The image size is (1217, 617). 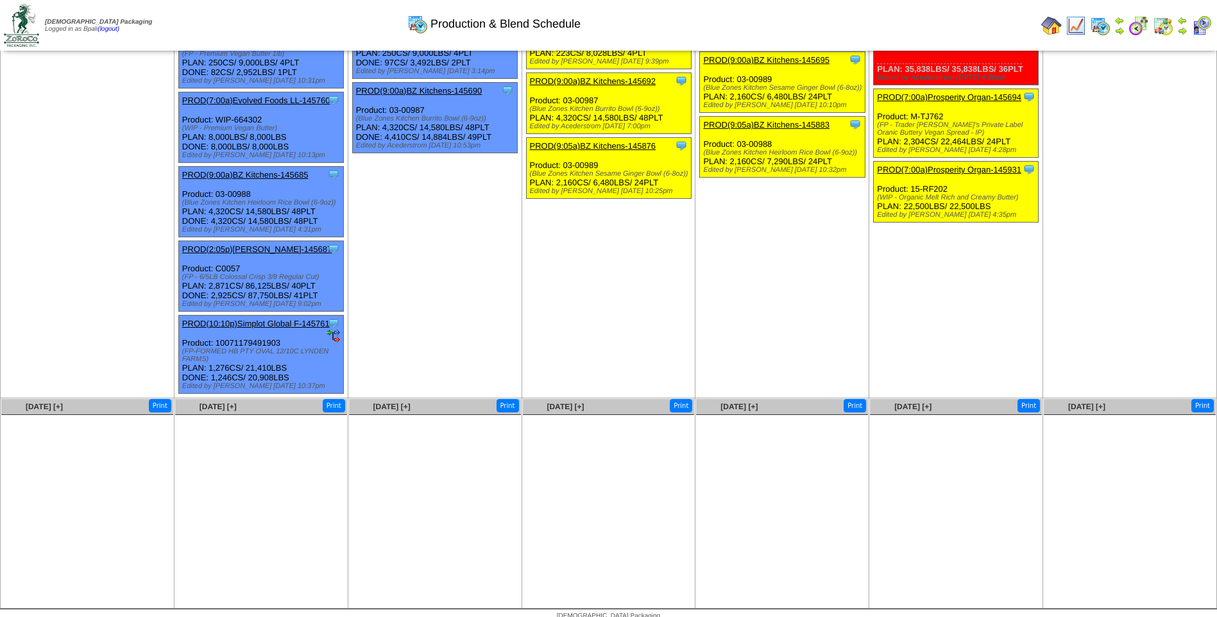 I want to click on a: PROD(9:00a)BZ Kitchens-145692, so click(x=593, y=81).